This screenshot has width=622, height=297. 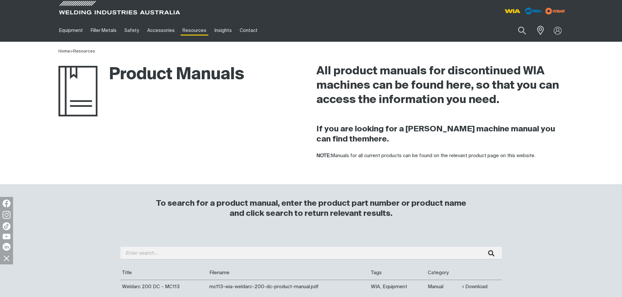 What do you see at coordinates (379, 139) in the screenshot?
I see `strong: here.` at bounding box center [379, 139].